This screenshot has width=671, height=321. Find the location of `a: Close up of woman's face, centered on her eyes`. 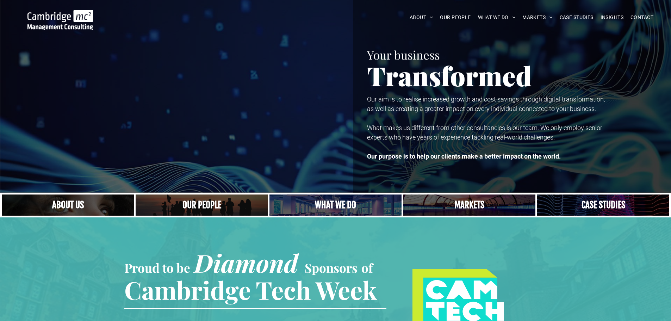

a: Close up of woman's face, centered on her eyes is located at coordinates (68, 205).